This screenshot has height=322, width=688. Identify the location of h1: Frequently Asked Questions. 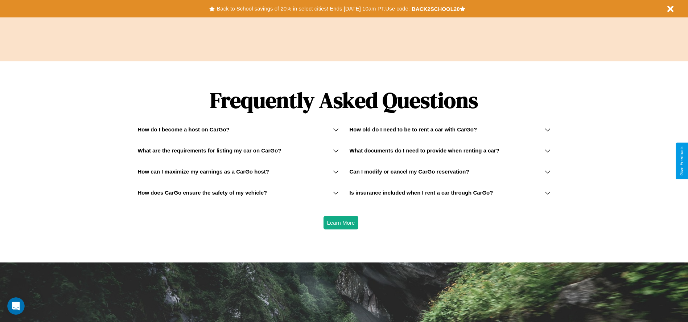
(344, 100).